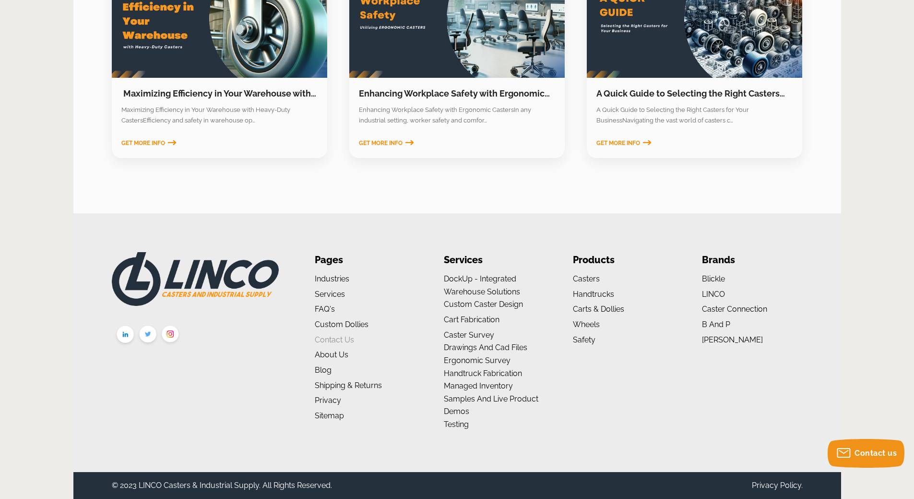 The image size is (914, 499). Describe the element at coordinates (735, 309) in the screenshot. I see `a: Caster Connection` at that location.